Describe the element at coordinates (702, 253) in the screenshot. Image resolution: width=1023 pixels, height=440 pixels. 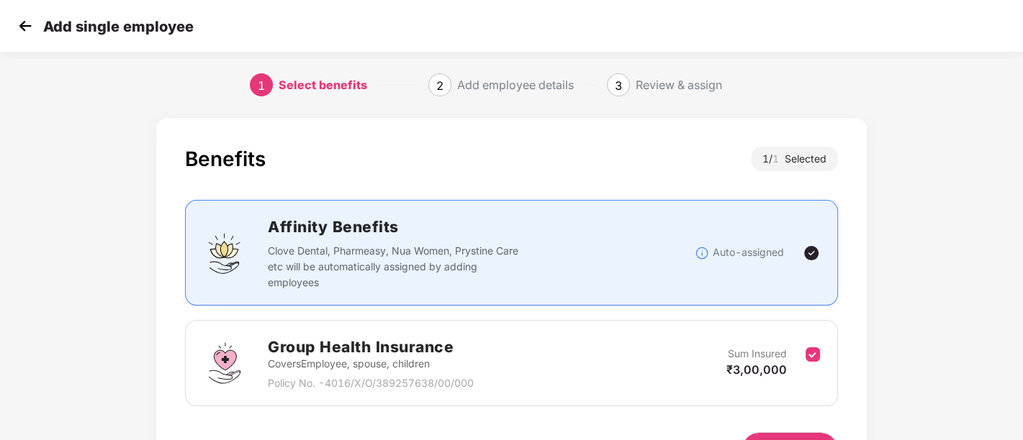
I see `img: svg+xml;base64,PHN2ZyBpZD0iSW5mb18tXzMyeDMyIiBkYXRhLW5hbWU9IkluZm8gLSAzMngzMiIgeG1sbnM9Imh0dHA6Ly...` at that location.